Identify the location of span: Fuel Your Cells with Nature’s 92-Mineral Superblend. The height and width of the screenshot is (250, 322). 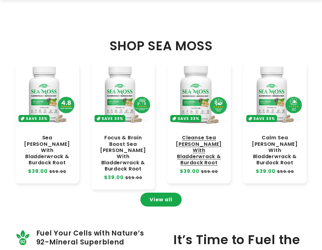
(93, 237).